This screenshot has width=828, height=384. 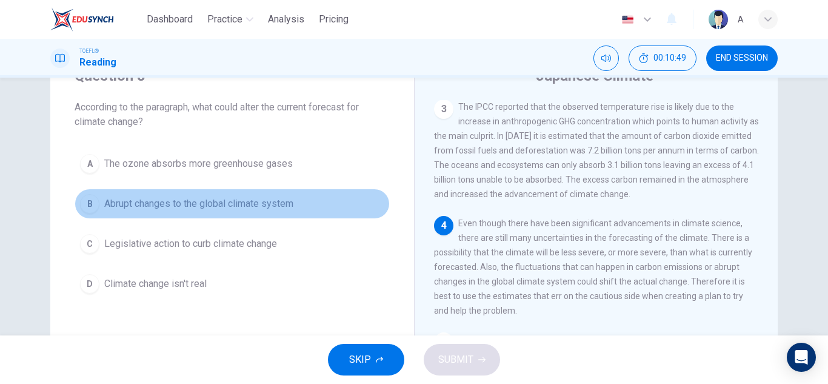 What do you see at coordinates (742, 58) in the screenshot?
I see `span: END SESSION` at bounding box center [742, 58].